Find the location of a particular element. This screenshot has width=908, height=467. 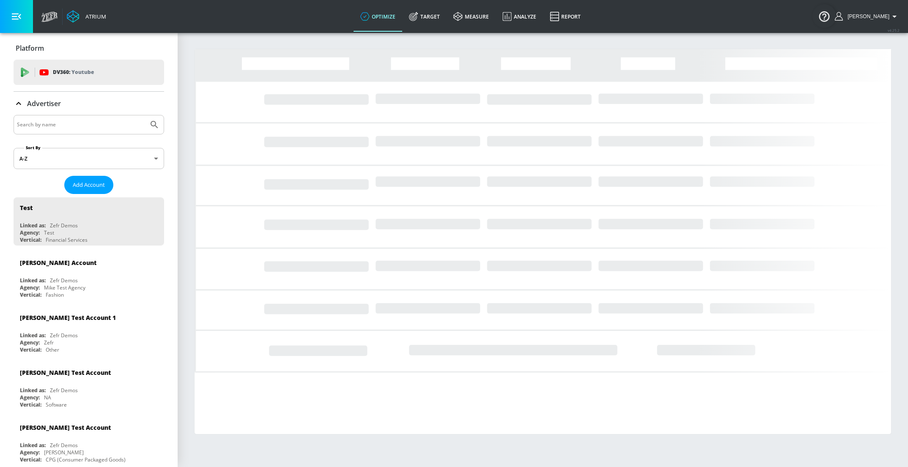

button: Add Account is located at coordinates (89, 185).